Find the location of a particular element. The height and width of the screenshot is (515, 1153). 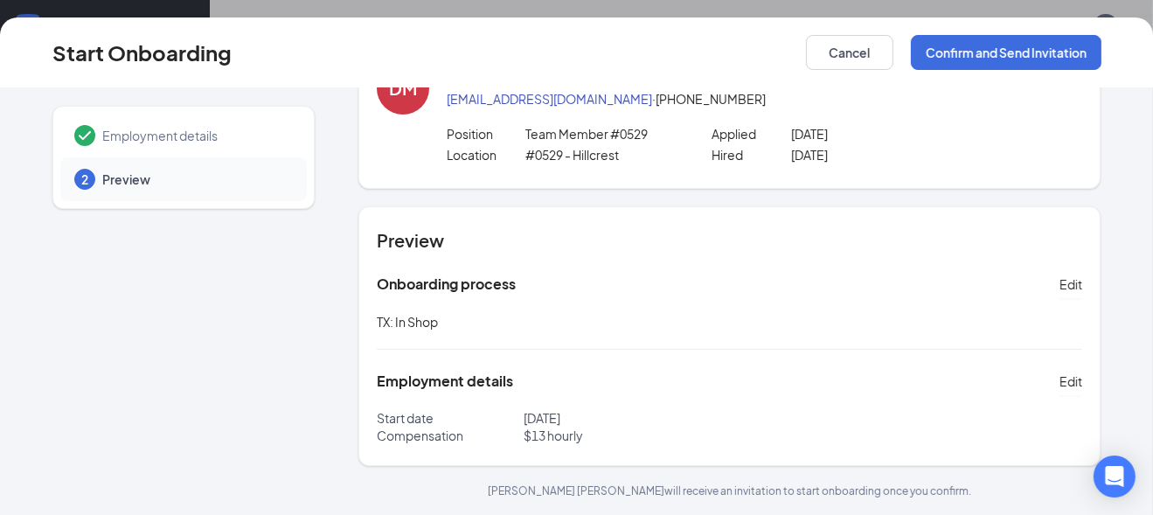

button: Confirm and Send Invitation is located at coordinates (1006, 52).